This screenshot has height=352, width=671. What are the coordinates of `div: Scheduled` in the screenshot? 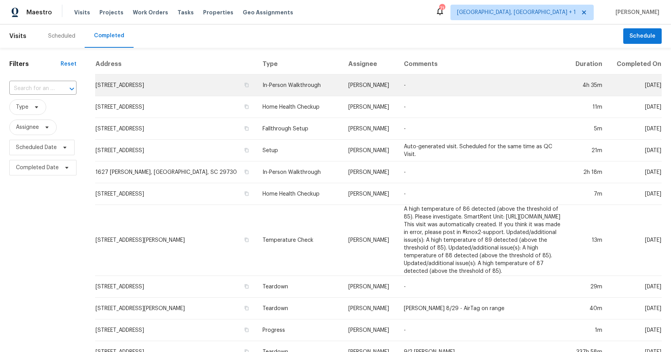 It's located at (62, 36).